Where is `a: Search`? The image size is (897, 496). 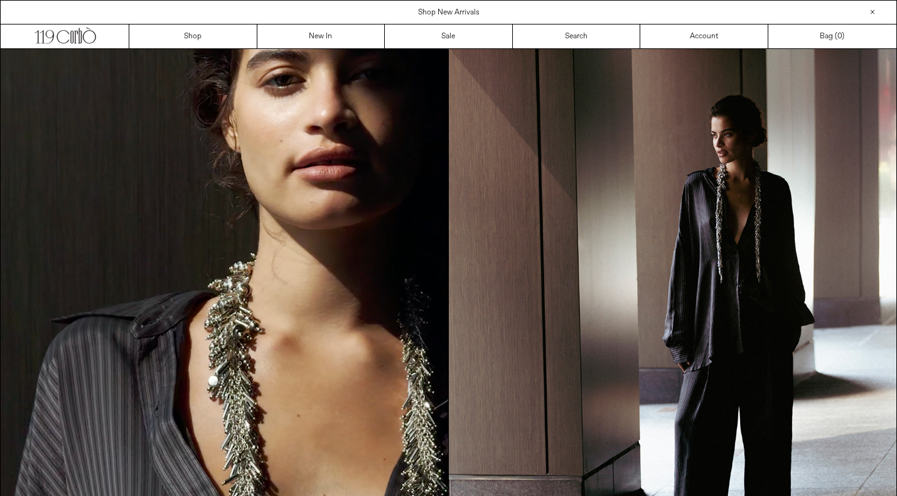 a: Search is located at coordinates (577, 36).